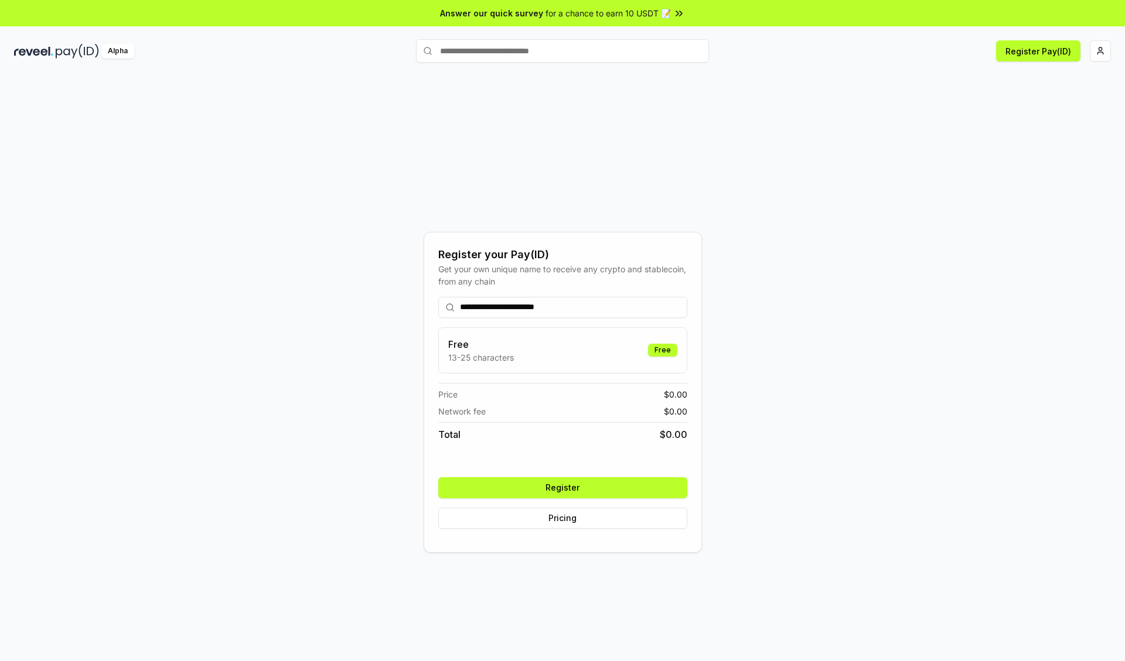  What do you see at coordinates (481, 344) in the screenshot?
I see `h3: Free` at bounding box center [481, 344].